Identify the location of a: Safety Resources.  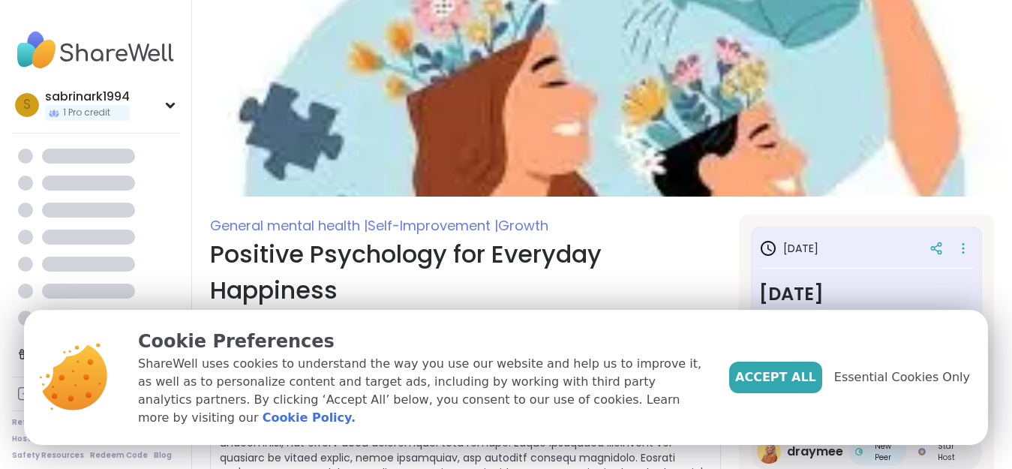
(48, 455).